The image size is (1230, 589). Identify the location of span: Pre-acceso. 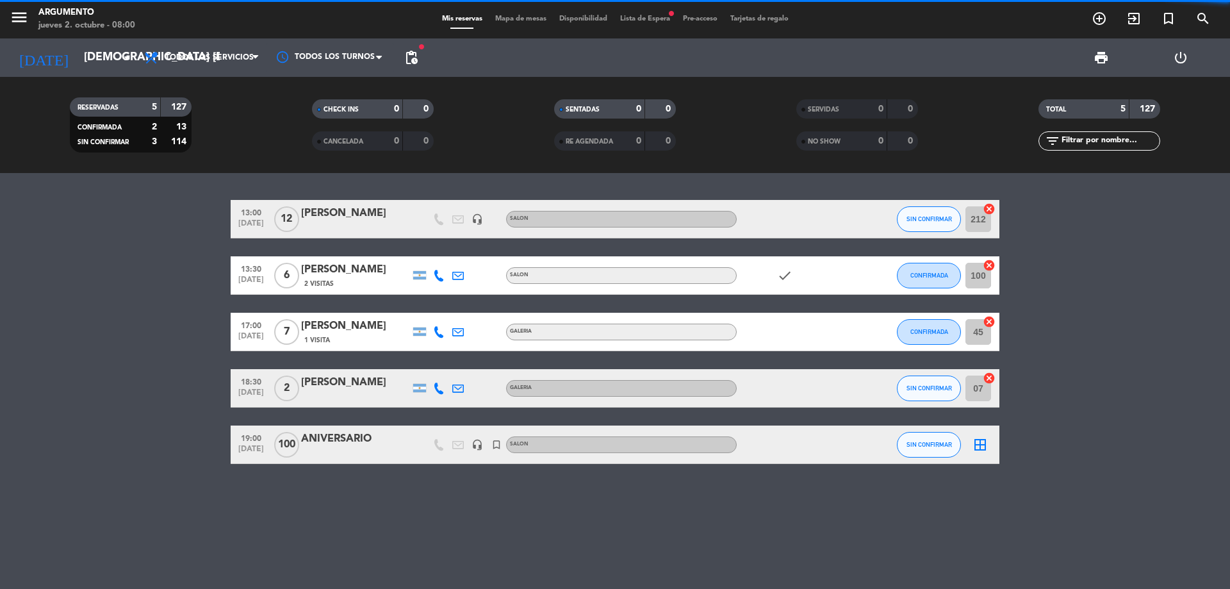
(700, 19).